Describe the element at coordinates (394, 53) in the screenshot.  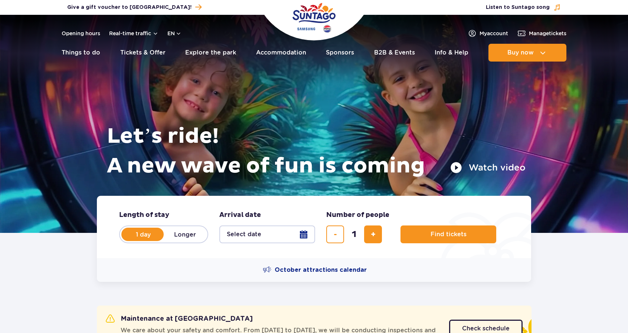
I see `a: B2B & Events` at that location.